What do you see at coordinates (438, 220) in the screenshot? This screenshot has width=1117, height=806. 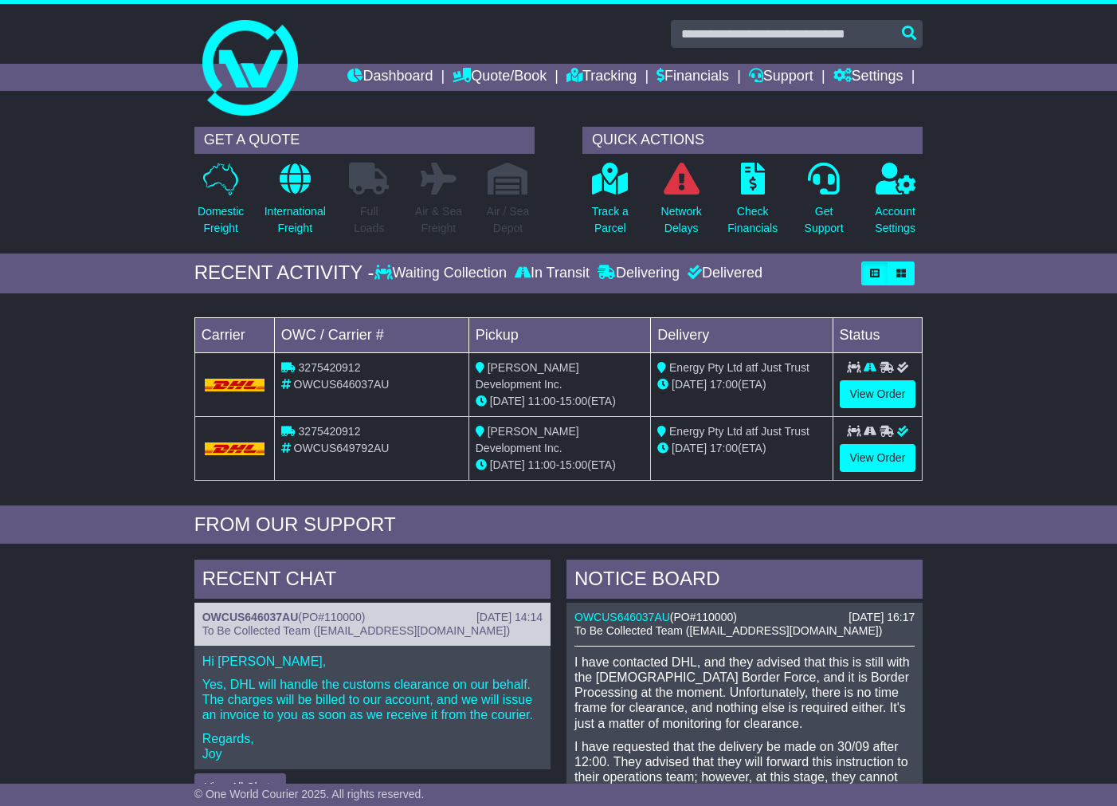 I see `p: Air & Sea Freight` at bounding box center [438, 220].